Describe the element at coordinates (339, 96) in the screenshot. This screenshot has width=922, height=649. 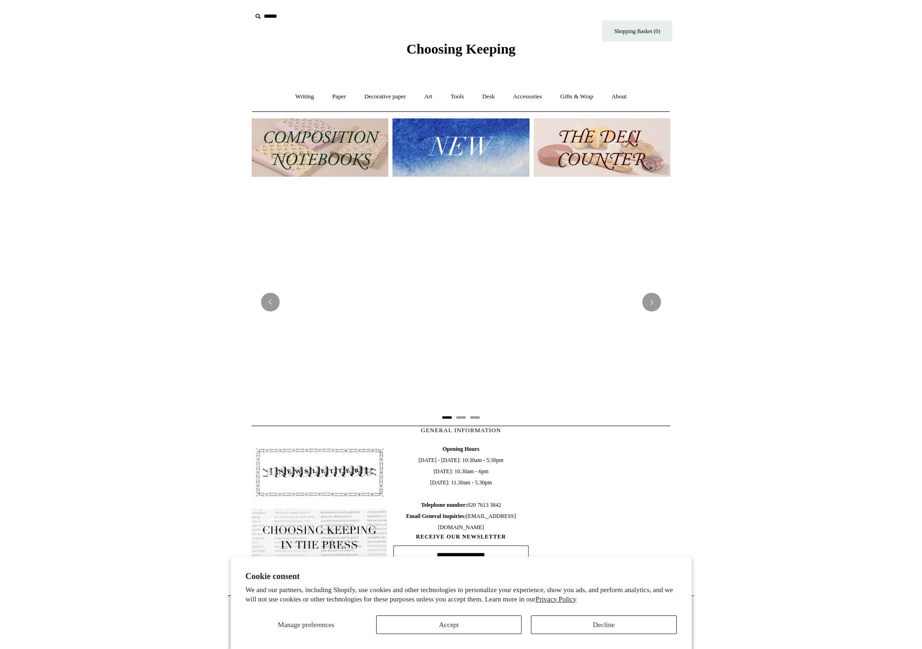
I see `a: Paper` at that location.